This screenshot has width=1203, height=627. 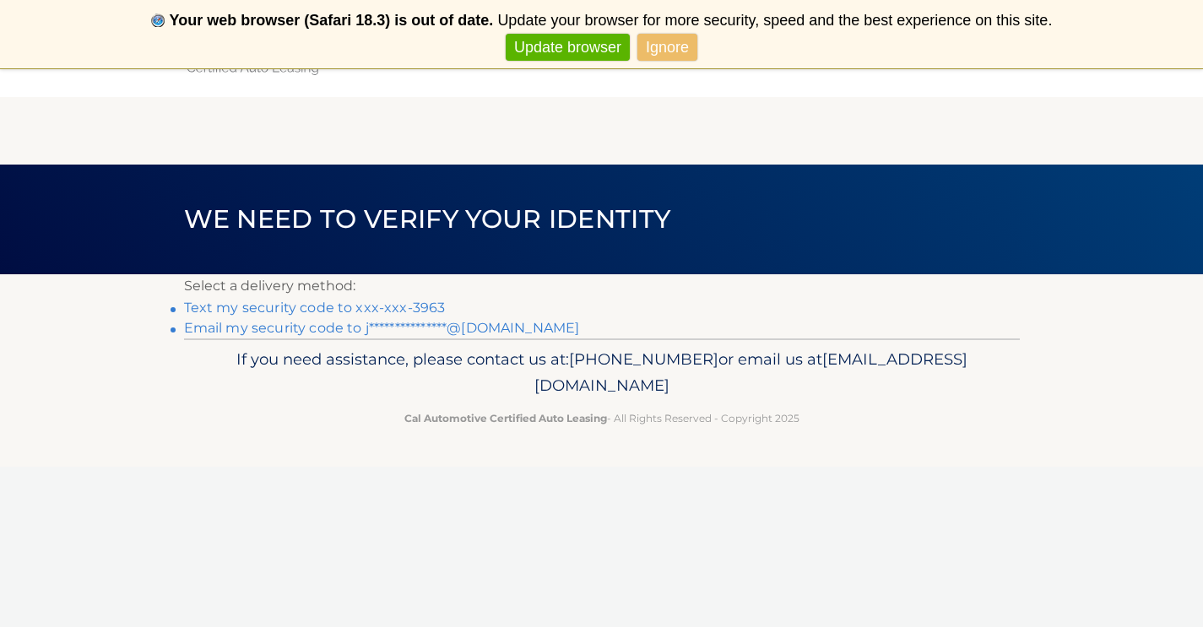 I want to click on a: Update browser, so click(x=567, y=47).